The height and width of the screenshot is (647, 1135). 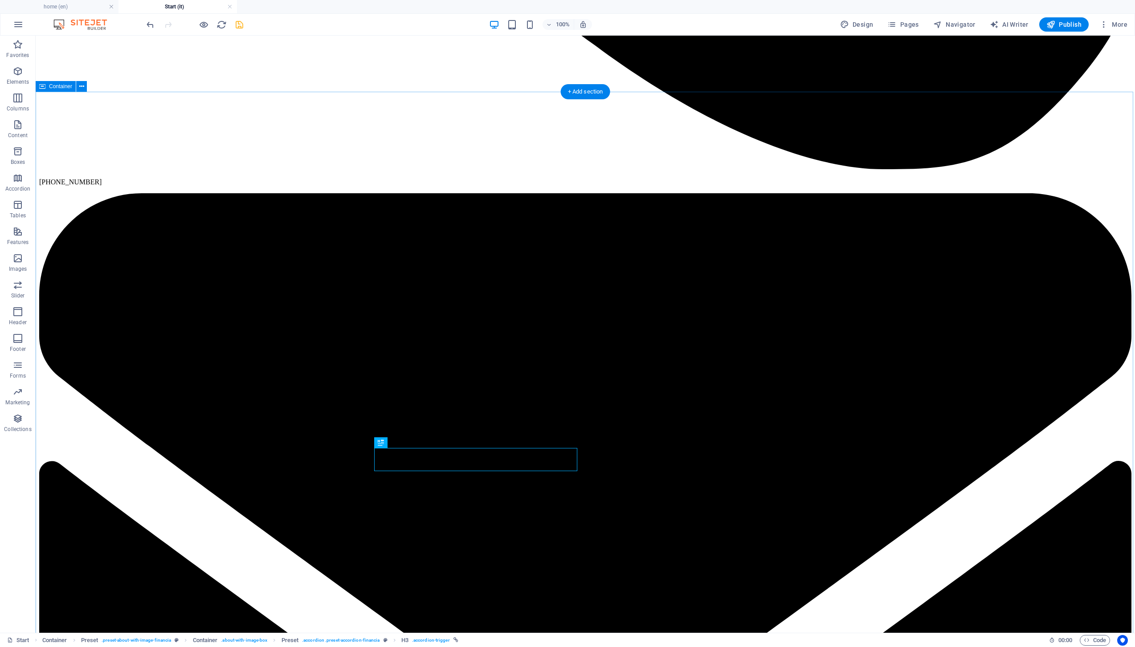 I want to click on button: Navigator, so click(x=954, y=24).